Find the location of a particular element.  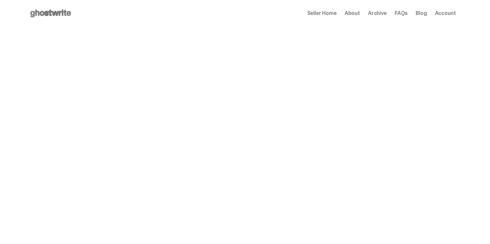

a: Account is located at coordinates (445, 13).